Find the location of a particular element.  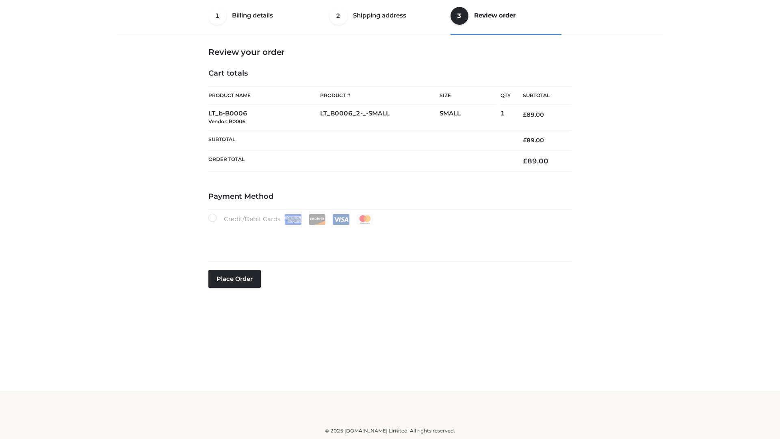

button: Place order is located at coordinates (234, 279).